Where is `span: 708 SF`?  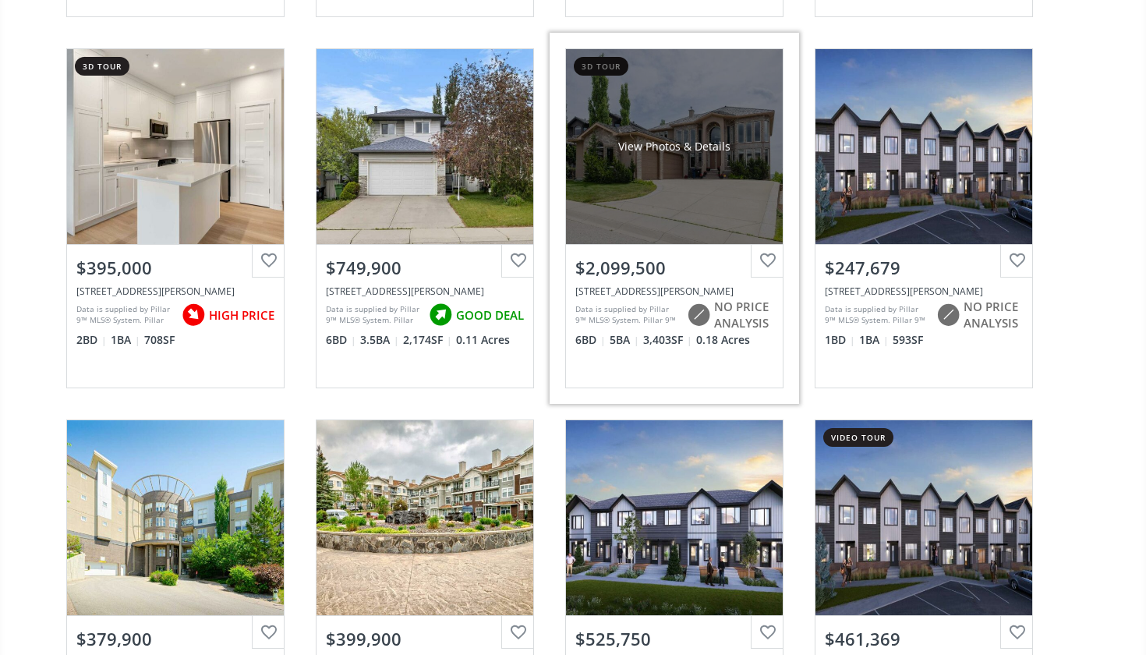 span: 708 SF is located at coordinates (159, 340).